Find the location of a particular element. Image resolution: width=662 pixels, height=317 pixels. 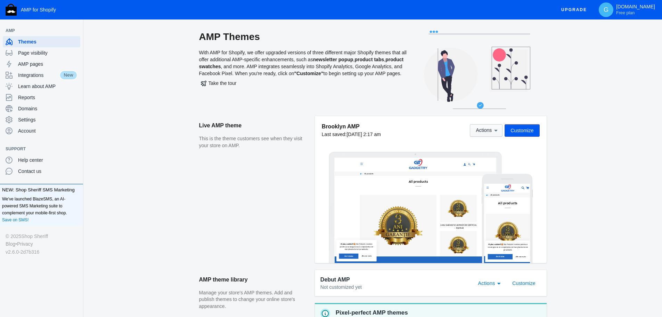

a: AMP pages is located at coordinates (41, 64).